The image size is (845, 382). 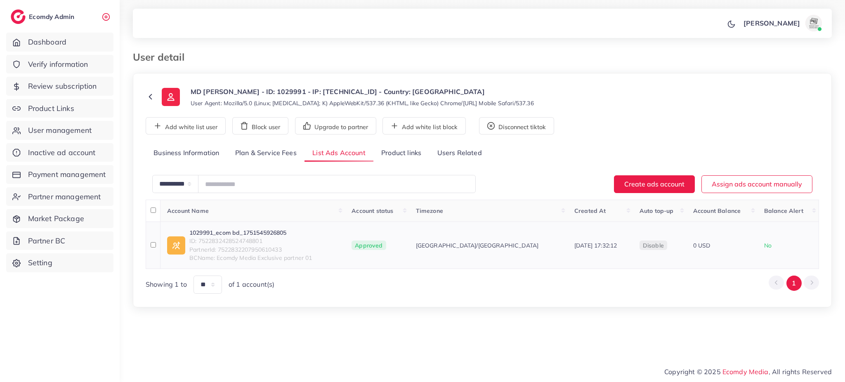 I want to click on span: of 1 account(s), so click(x=251, y=284).